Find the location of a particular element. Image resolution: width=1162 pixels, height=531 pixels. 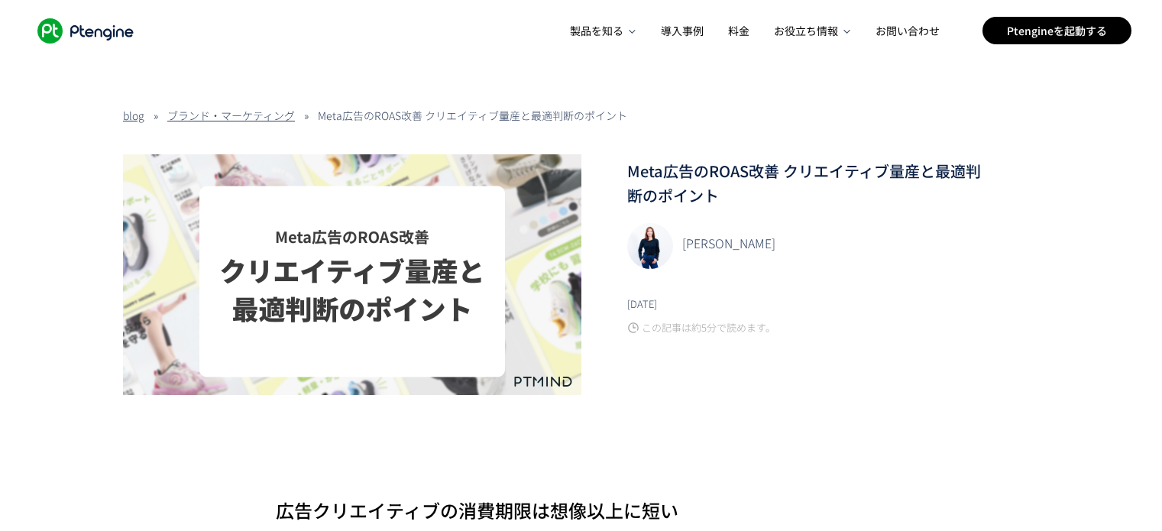

span: お問い合わせ is located at coordinates (907, 31).